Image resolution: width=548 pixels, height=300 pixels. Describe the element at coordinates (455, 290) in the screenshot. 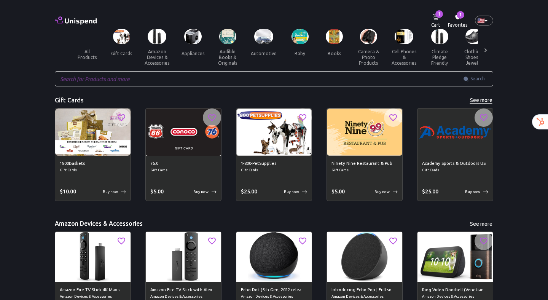

I see `h6: Ring Video Doorbell (Venetian Bronze) bundle with Echo Show 5 (3rd Gen)` at that location.